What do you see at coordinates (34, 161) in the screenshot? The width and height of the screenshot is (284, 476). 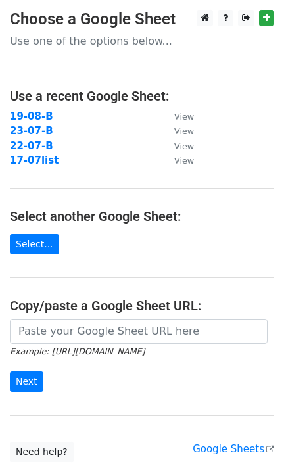 I see `a: 17-07list` at bounding box center [34, 161].